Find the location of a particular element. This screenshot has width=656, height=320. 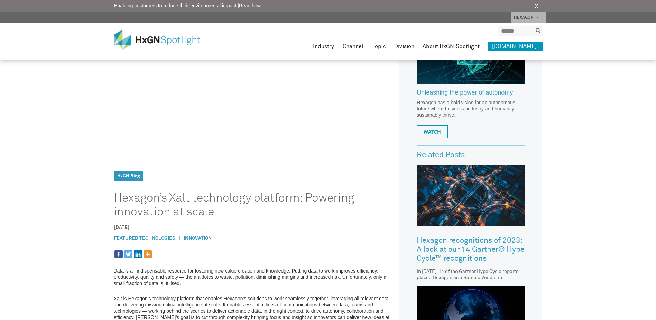

h3: Unleashing the power of autonomy is located at coordinates (471, 94).